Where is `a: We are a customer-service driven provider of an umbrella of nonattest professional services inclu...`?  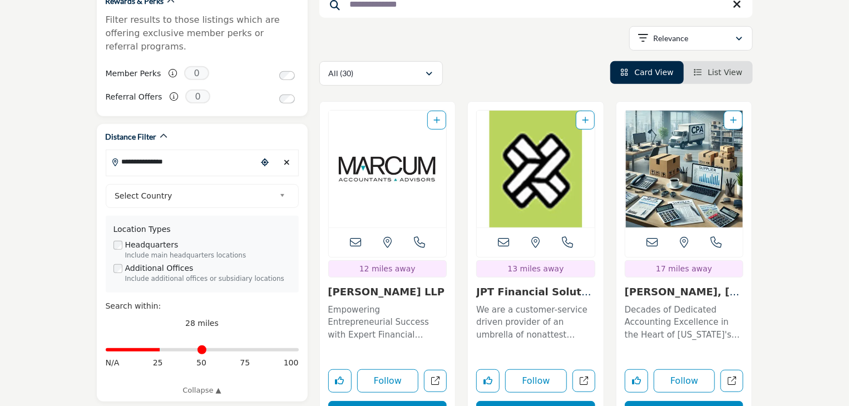
a: We are a customer-service driven provider of an umbrella of nonattest professional services inclu... is located at coordinates (536, 321).